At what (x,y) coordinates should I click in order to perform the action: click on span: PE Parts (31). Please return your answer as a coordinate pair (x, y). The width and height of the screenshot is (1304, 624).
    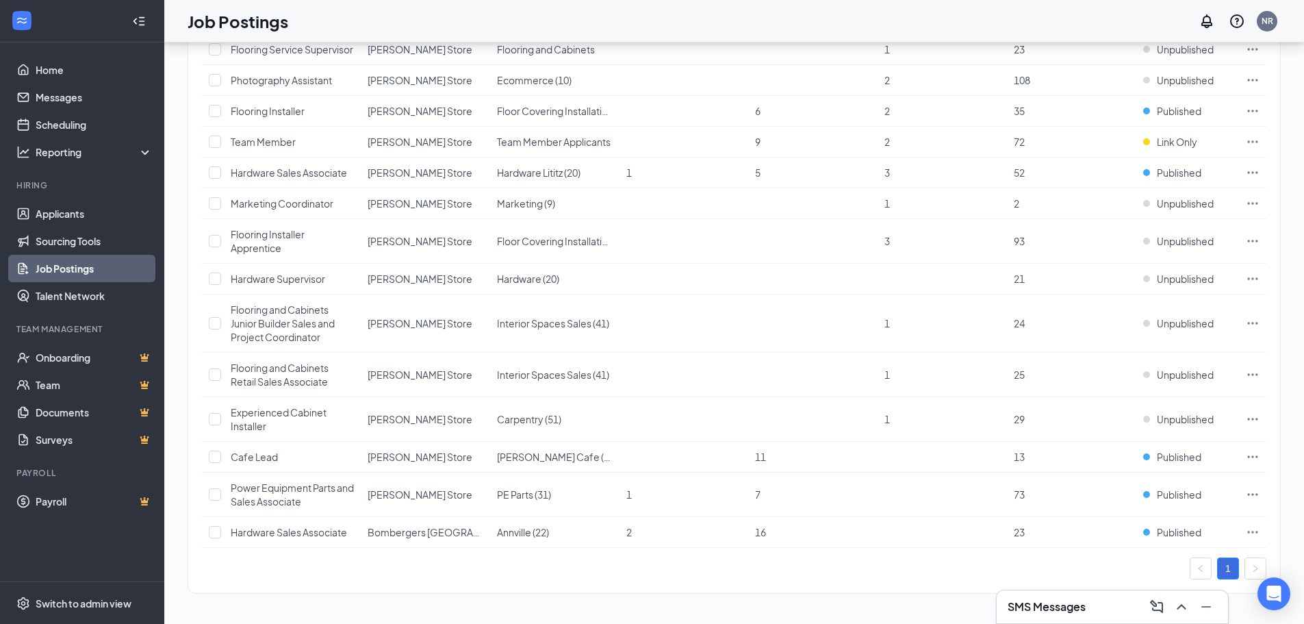
    Looking at the image, I should click on (524, 494).